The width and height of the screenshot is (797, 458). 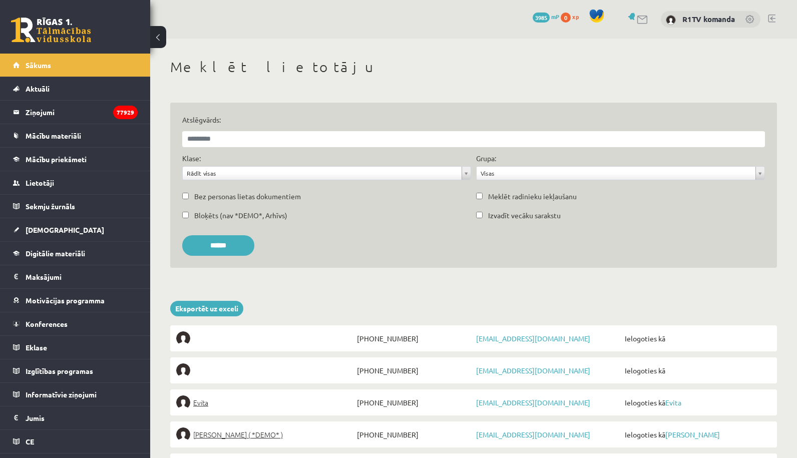 What do you see at coordinates (75, 183) in the screenshot?
I see `a: Lietotāji` at bounding box center [75, 183].